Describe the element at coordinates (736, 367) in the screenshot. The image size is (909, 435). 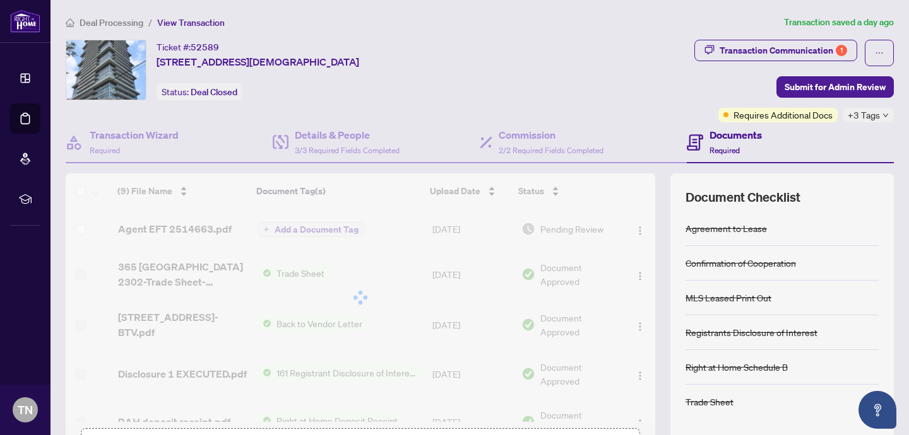
I see `div: Right at Home Schedule B` at that location.